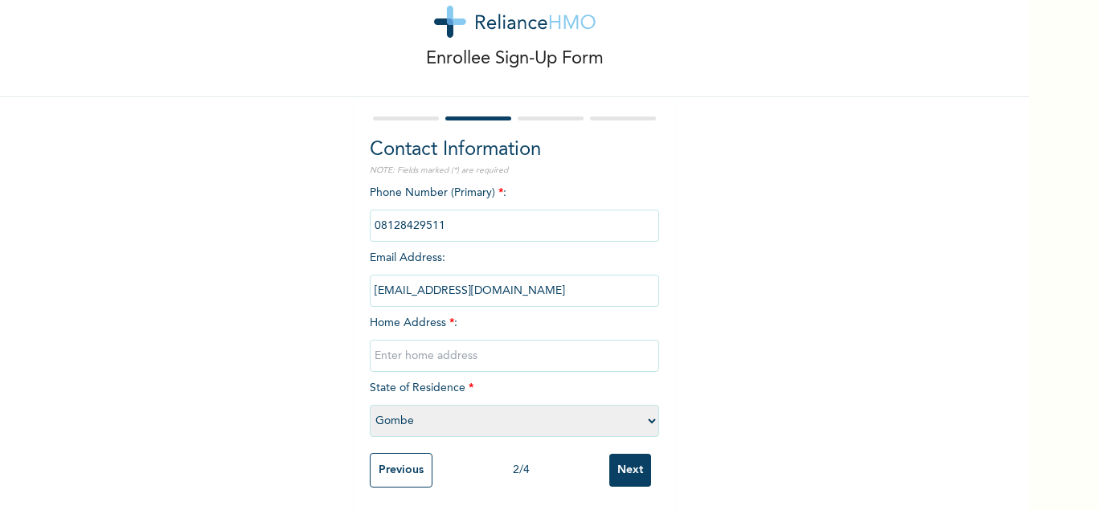  What do you see at coordinates (514, 59) in the screenshot?
I see `p: Enrollee Sign-Up Form` at bounding box center [514, 59].